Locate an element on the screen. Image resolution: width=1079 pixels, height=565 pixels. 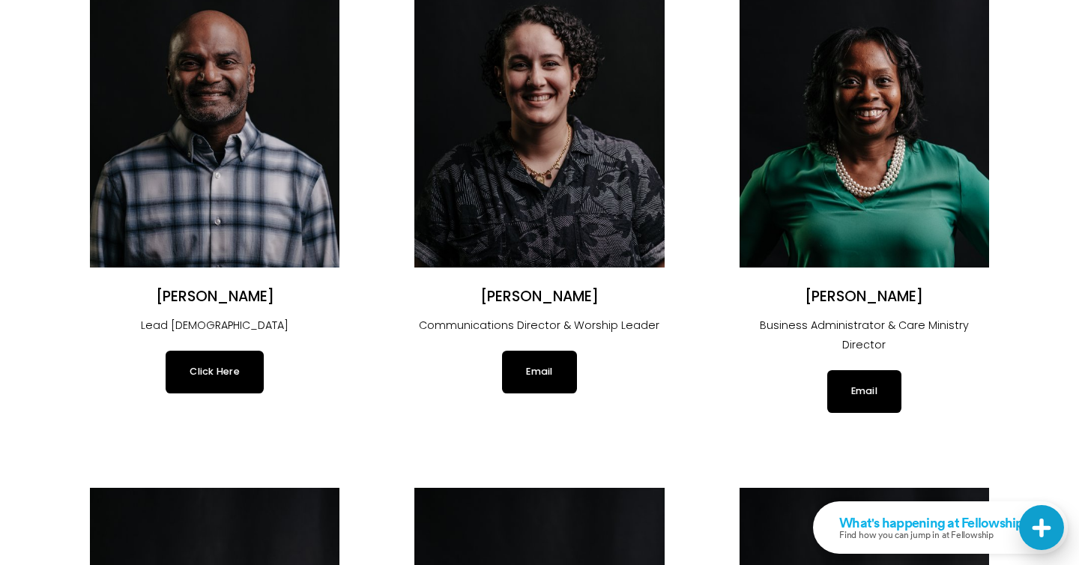
p: Communications Director & Worship Leader is located at coordinates (539, 326).